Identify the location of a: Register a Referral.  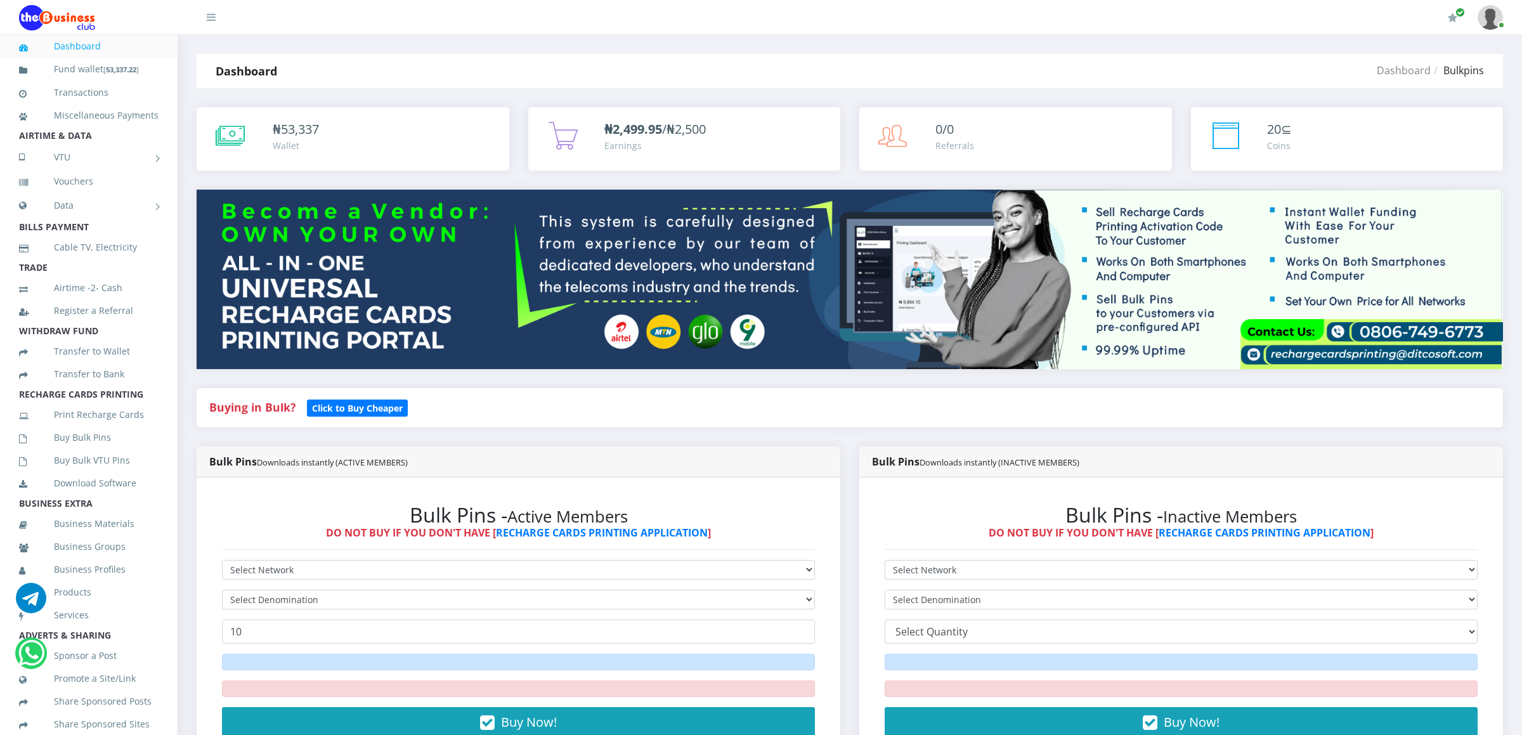
(89, 311).